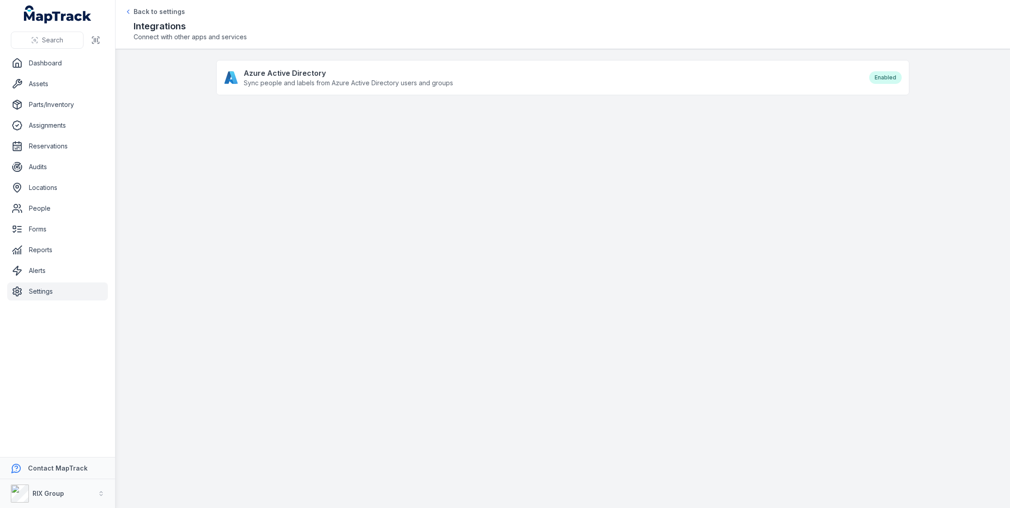 Image resolution: width=1010 pixels, height=508 pixels. What do you see at coordinates (57, 125) in the screenshot?
I see `a: Assignments` at bounding box center [57, 125].